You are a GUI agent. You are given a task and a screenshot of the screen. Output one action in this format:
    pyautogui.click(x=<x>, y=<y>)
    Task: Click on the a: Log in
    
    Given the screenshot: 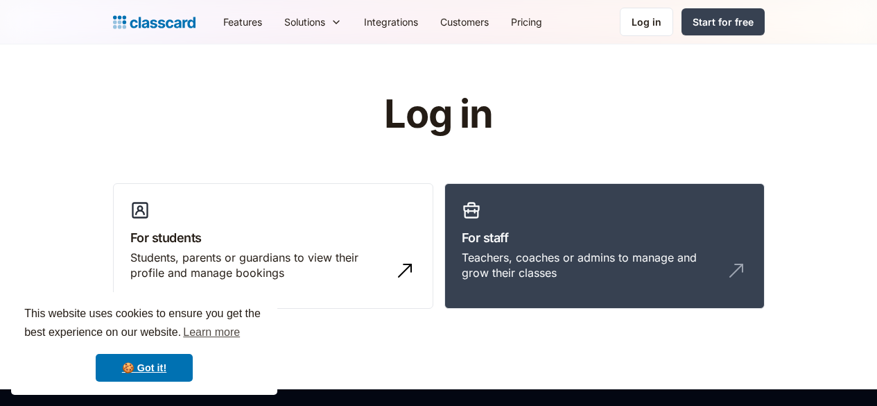 What is the action you would take?
    pyautogui.click(x=646, y=21)
    